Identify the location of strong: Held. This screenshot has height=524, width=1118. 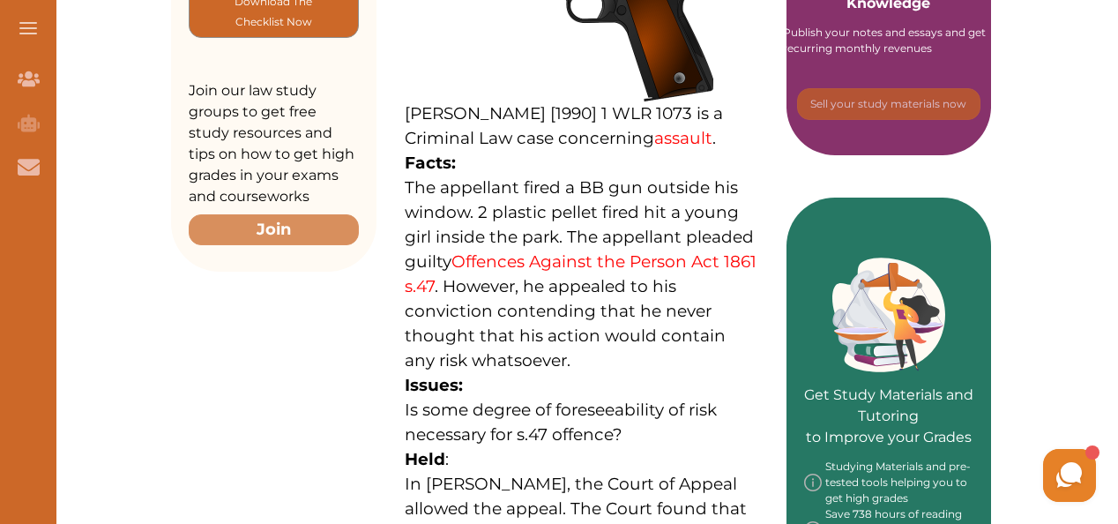
(425, 459).